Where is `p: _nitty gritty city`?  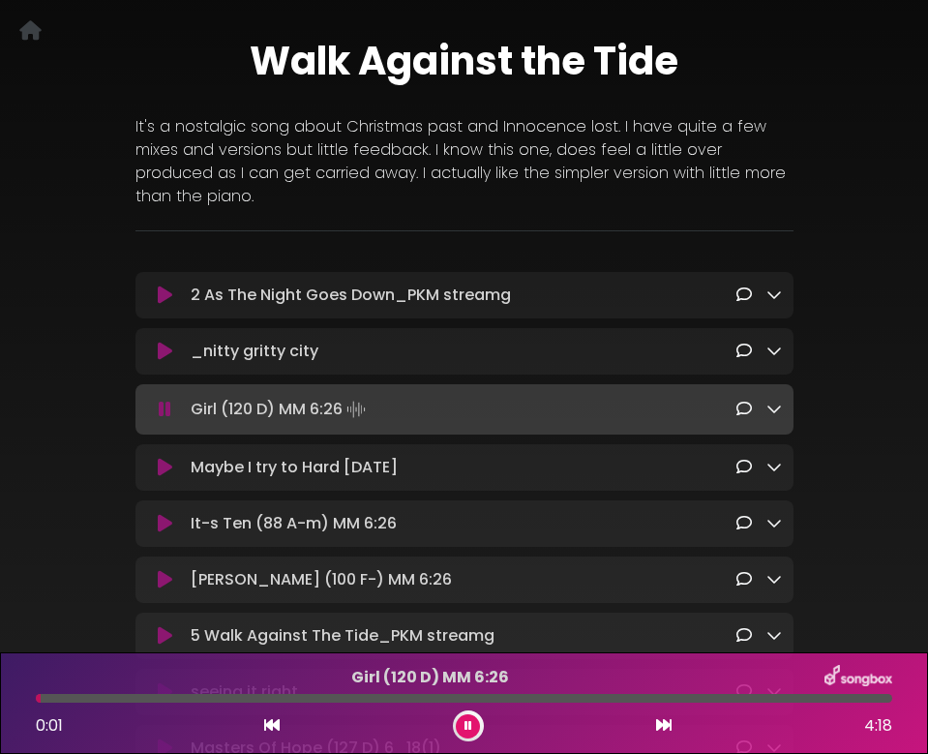
p: _nitty gritty city is located at coordinates (463, 351).